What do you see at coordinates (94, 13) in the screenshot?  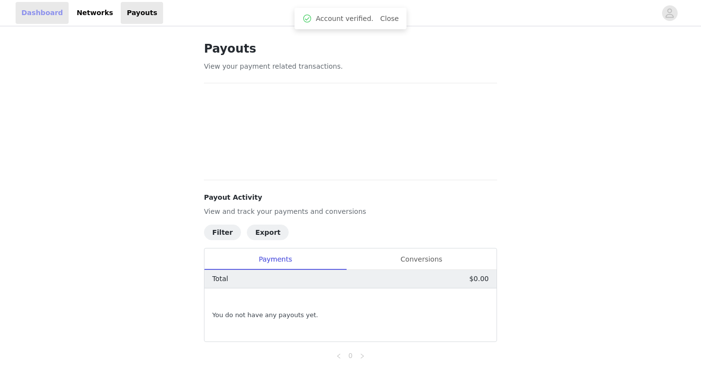 I see `a: Networks` at bounding box center [94, 13].